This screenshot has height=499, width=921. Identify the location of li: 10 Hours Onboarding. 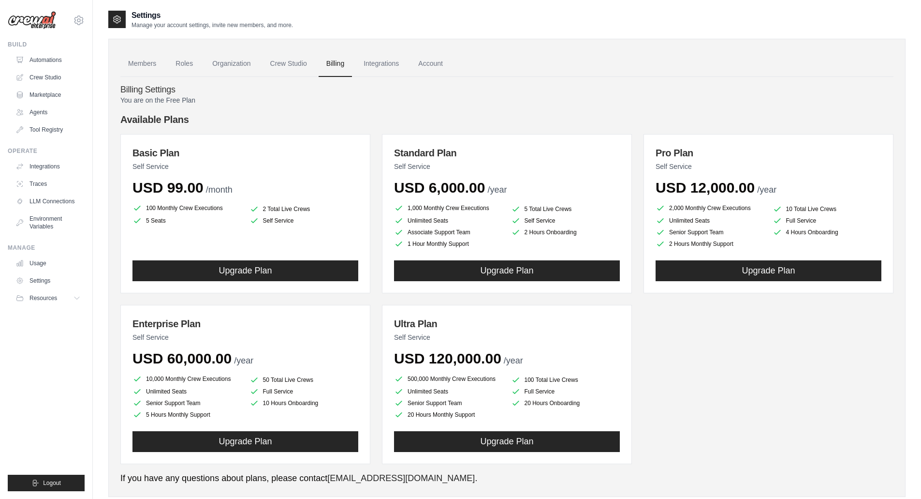
(304, 403).